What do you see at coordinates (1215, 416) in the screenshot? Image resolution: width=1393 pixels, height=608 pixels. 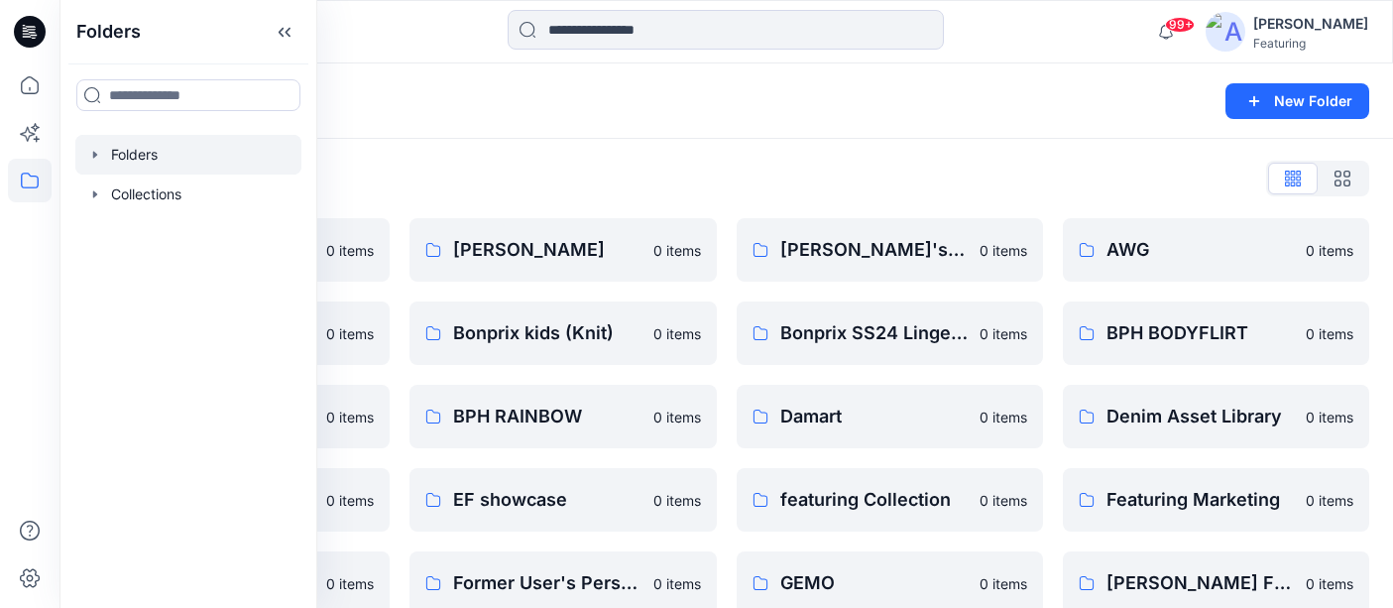 I see `a: Denim Asset Library0 items` at bounding box center [1215, 416].